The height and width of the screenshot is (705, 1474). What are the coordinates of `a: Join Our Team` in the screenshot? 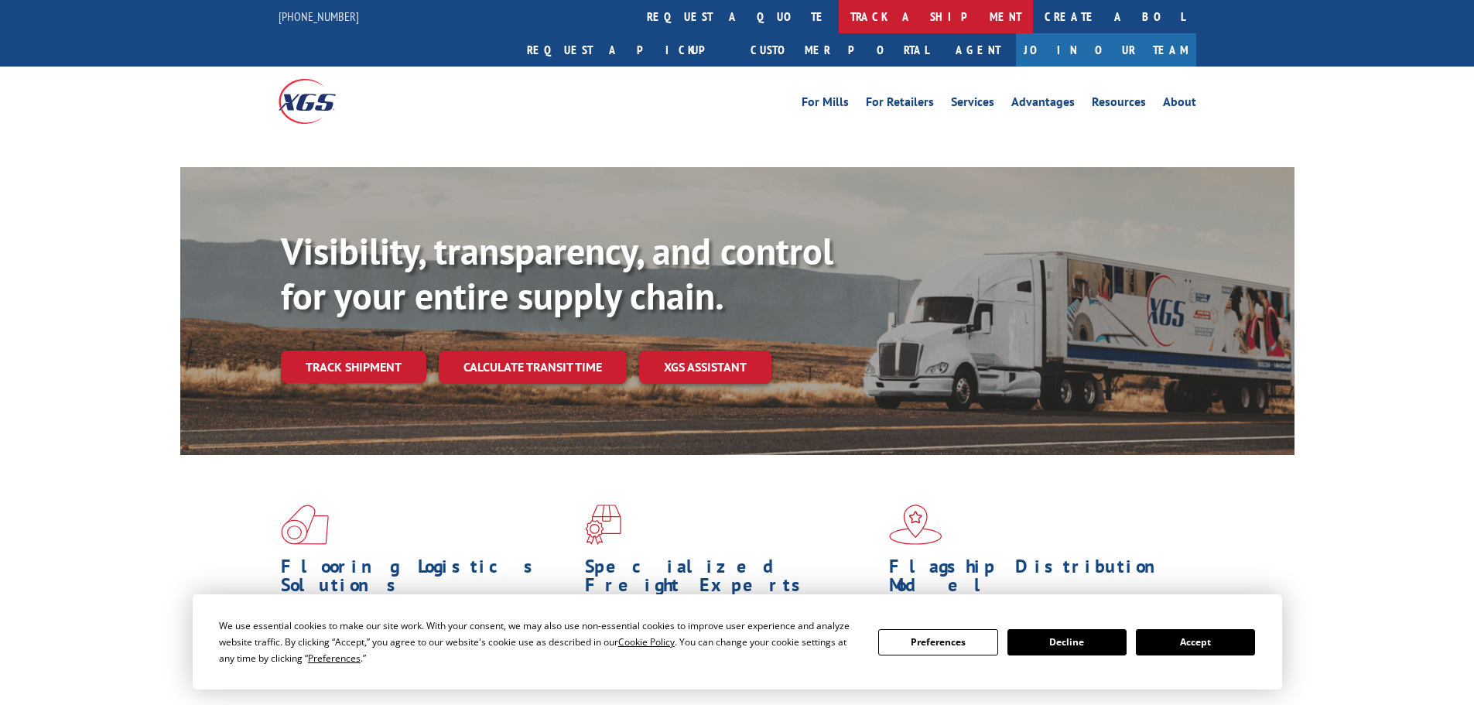 It's located at (1106, 50).